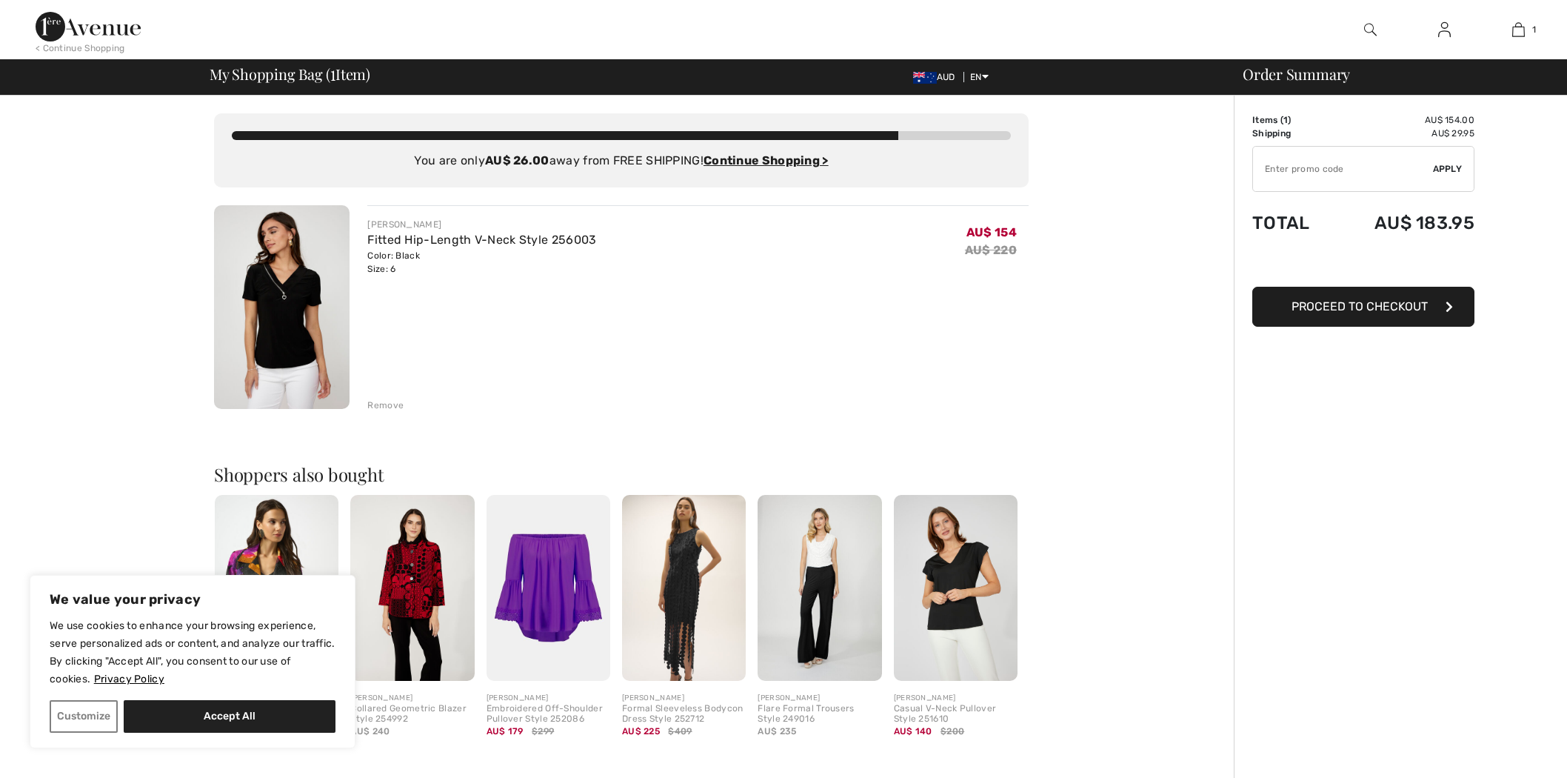 The width and height of the screenshot is (1567, 778). I want to click on strong: AU$ 26.00, so click(517, 160).